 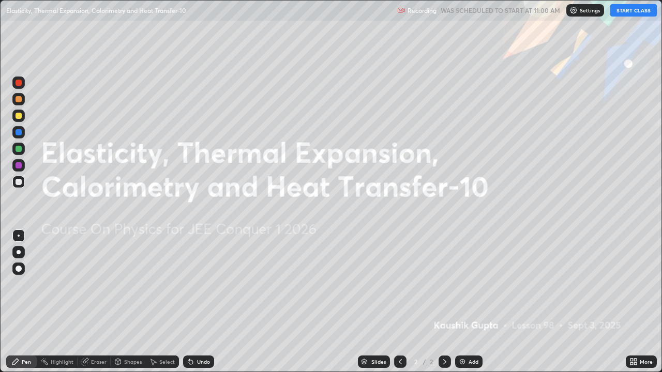 I want to click on div: Pen, so click(x=26, y=362).